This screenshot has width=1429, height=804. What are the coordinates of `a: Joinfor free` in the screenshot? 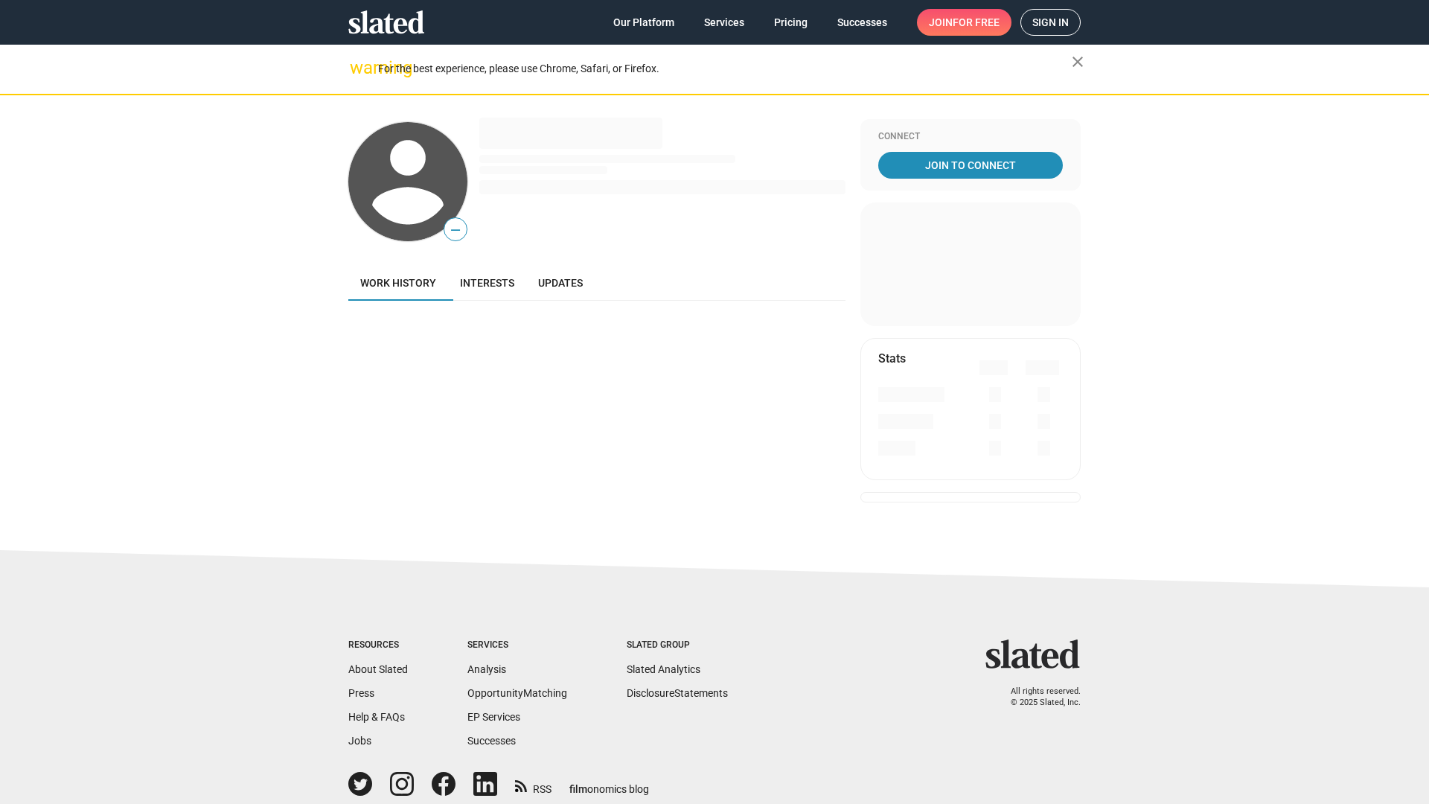 It's located at (964, 22).